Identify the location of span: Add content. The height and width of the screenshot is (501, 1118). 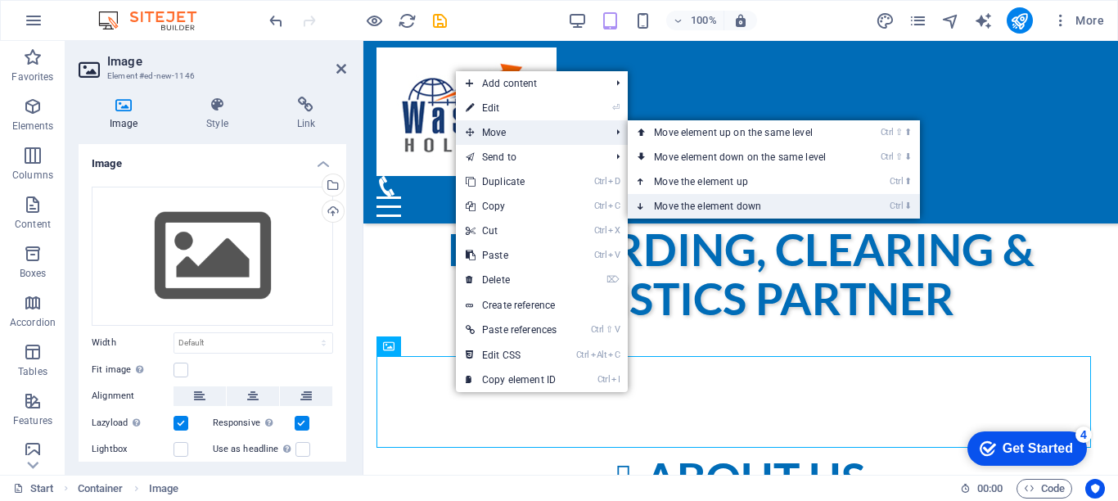
(530, 83).